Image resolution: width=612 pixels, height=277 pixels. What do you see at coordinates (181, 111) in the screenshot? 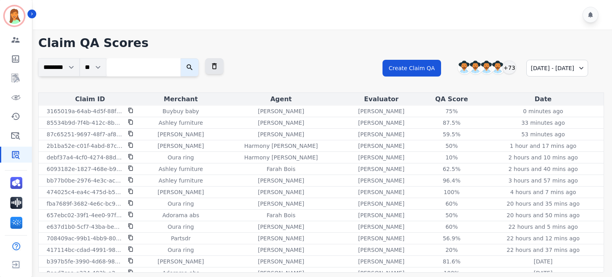
I see `p: Buybuy baby` at bounding box center [181, 111].